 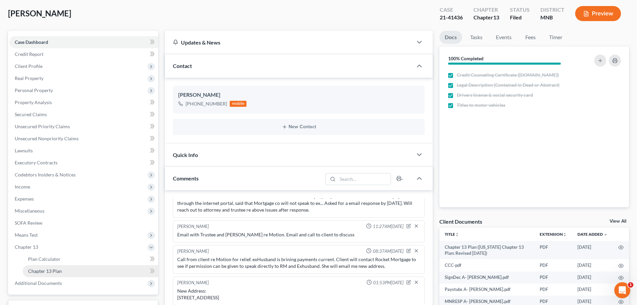 What do you see at coordinates (451, 37) in the screenshot?
I see `a: Docs` at bounding box center [451, 37].